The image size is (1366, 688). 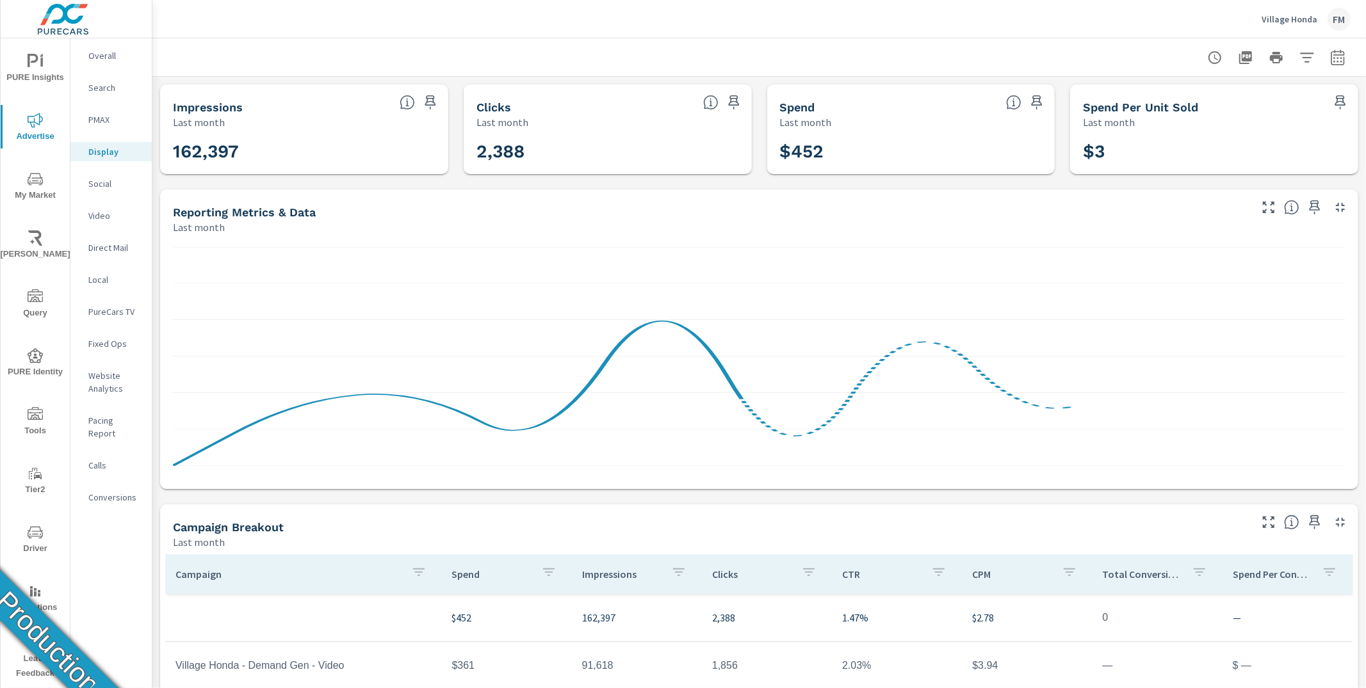 What do you see at coordinates (111, 88) in the screenshot?
I see `div: Search` at bounding box center [111, 88].